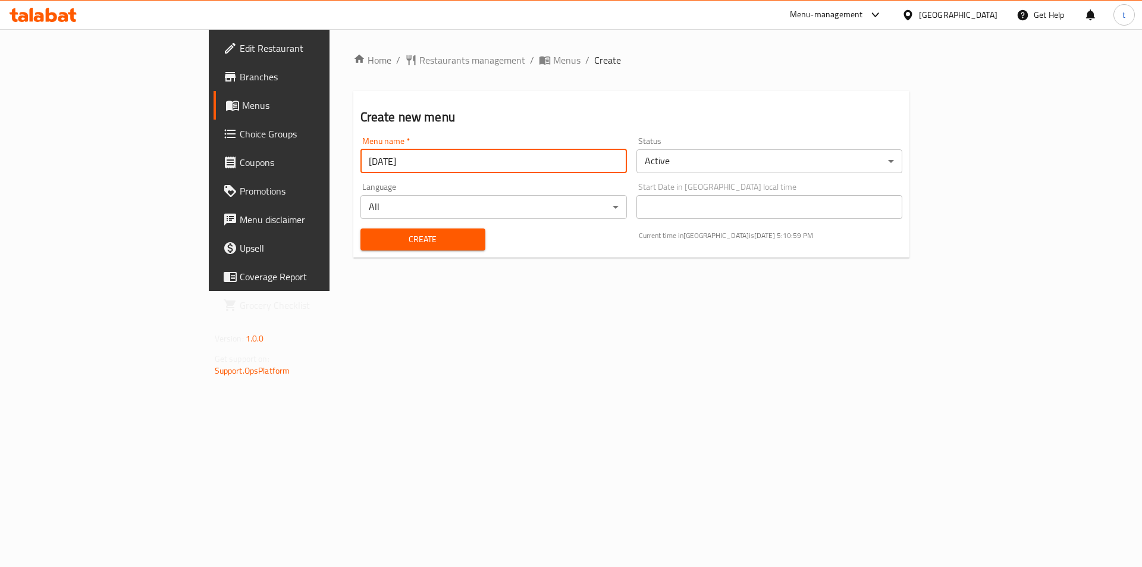  What do you see at coordinates (252, 371) in the screenshot?
I see `a: Support.OpsPlatform` at bounding box center [252, 371].